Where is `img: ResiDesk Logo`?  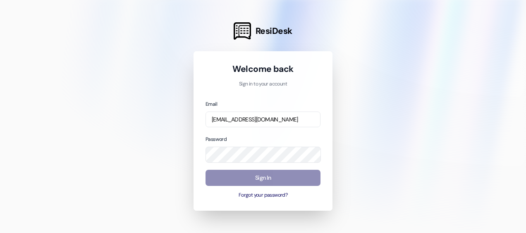 img: ResiDesk Logo is located at coordinates (242, 31).